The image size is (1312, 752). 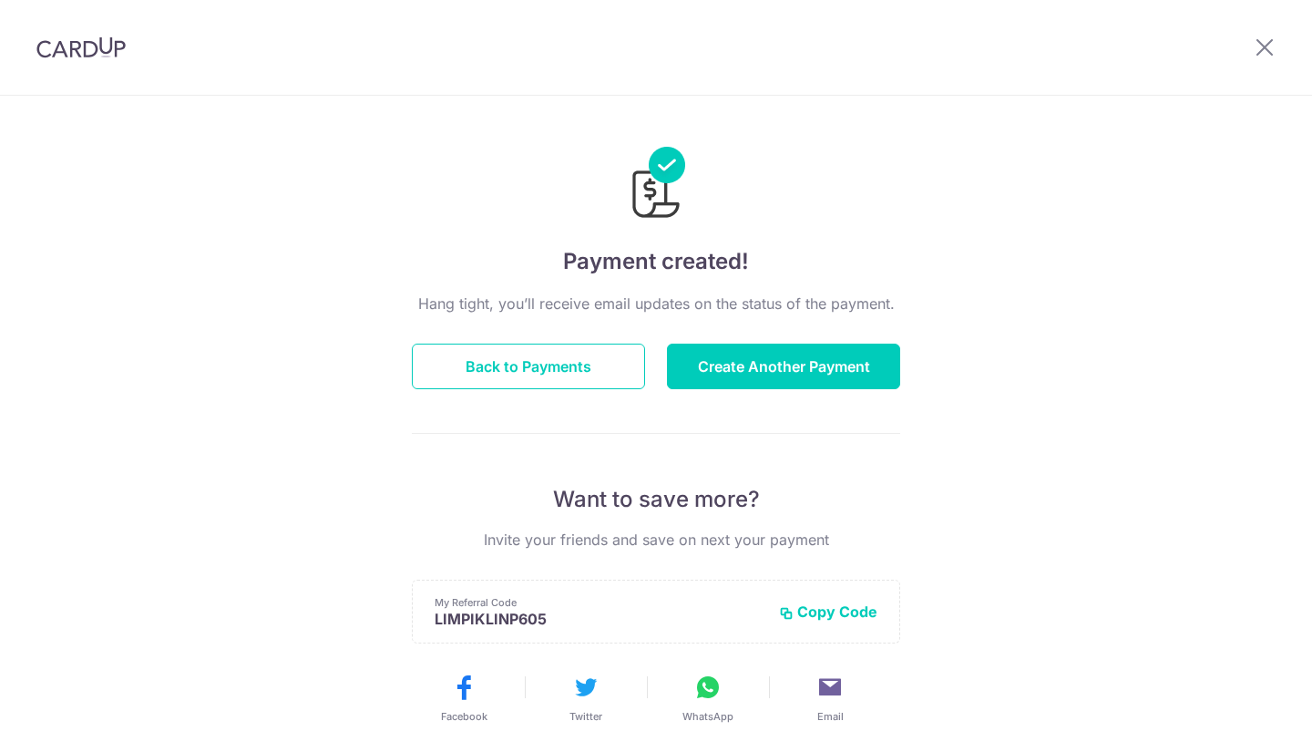 What do you see at coordinates (600, 619) in the screenshot?
I see `p: LIMPIKLINP605` at bounding box center [600, 619].